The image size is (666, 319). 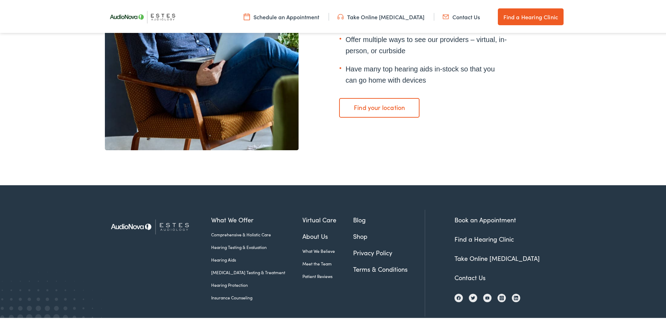 I want to click on img: Facebook icon, indicating the presence of the site or brand on the social media platform., so click(x=459, y=296).